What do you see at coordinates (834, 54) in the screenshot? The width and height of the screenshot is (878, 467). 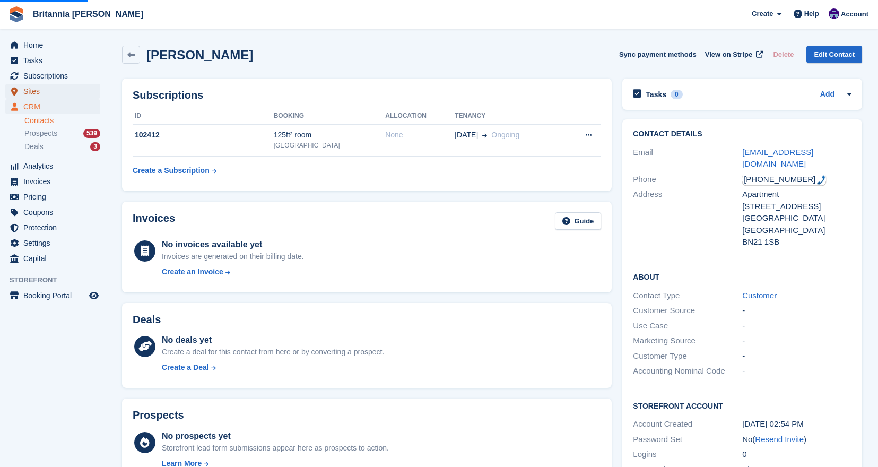 I see `a: Edit Contact` at bounding box center [834, 54].